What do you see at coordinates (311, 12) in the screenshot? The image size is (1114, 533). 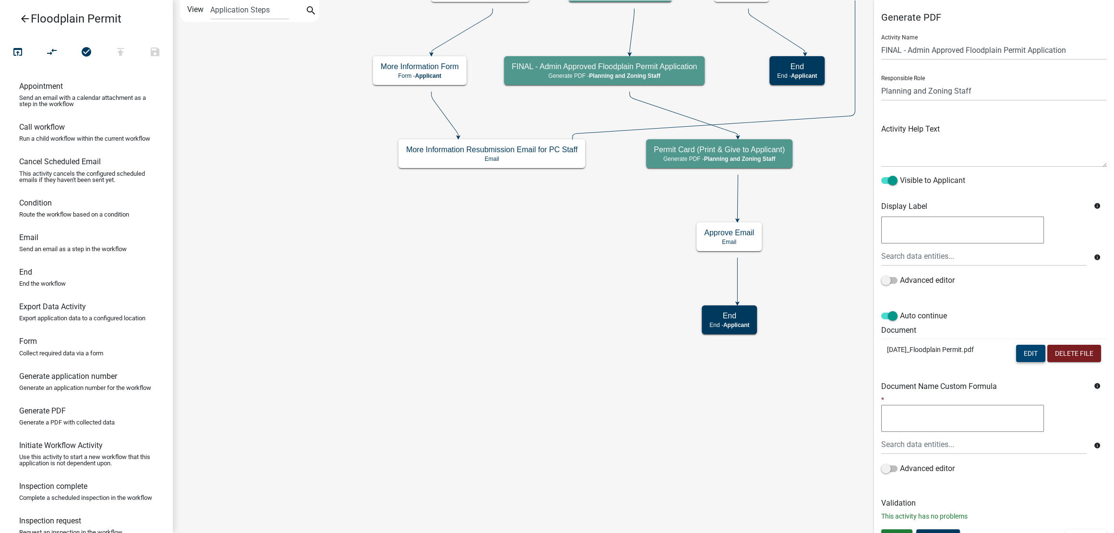 I see `button: search` at bounding box center [311, 12].